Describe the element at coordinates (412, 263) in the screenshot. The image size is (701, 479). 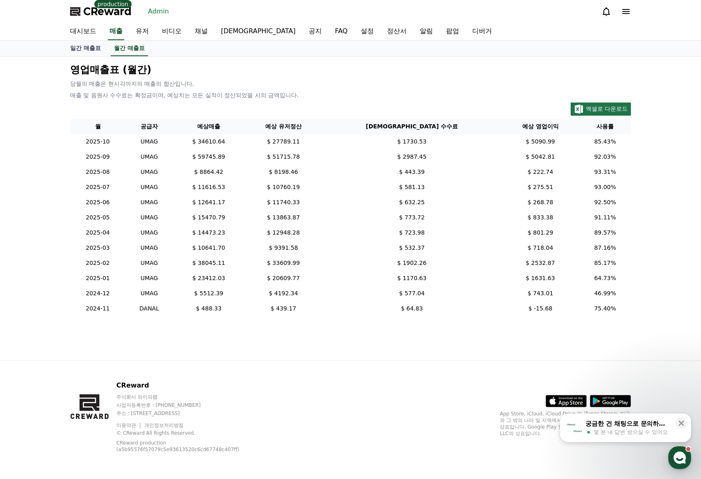
I see `td: $ 1902.26` at that location.